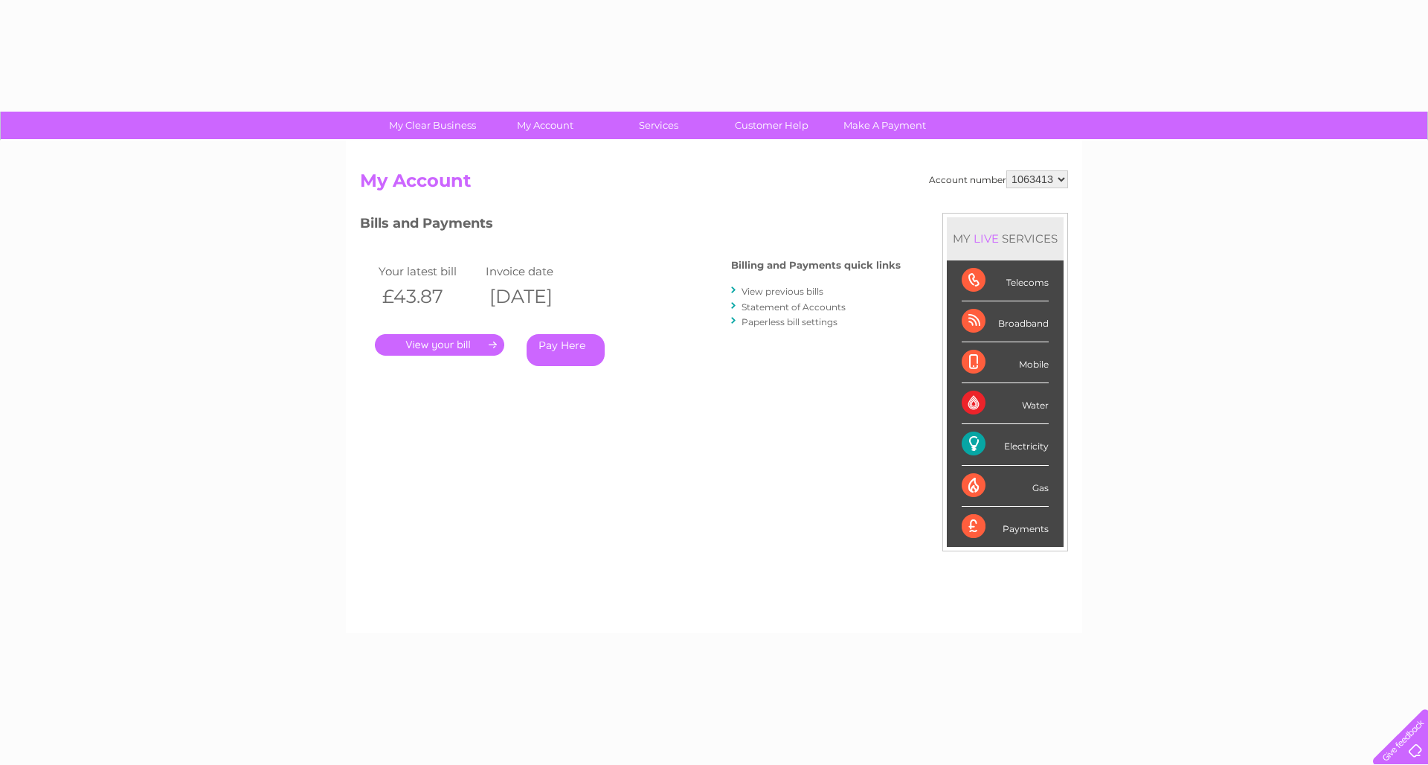  What do you see at coordinates (432, 125) in the screenshot?
I see `a: My Clear Business` at bounding box center [432, 125].